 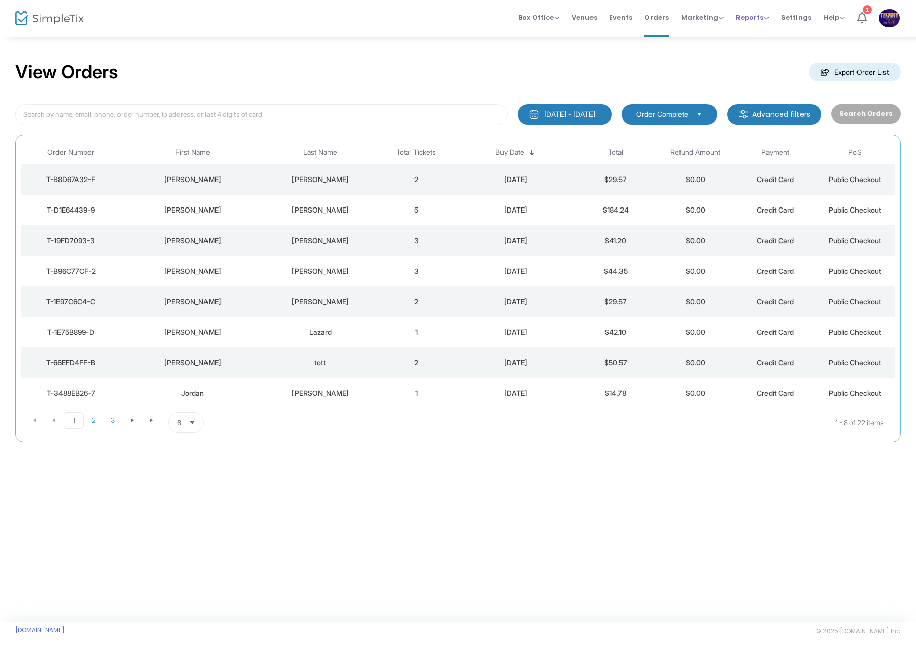 I want to click on span: Go to the next page, so click(x=132, y=420).